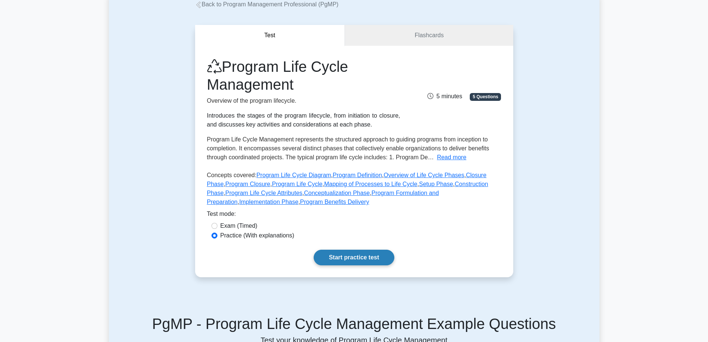  I want to click on a: Program Closure, so click(248, 184).